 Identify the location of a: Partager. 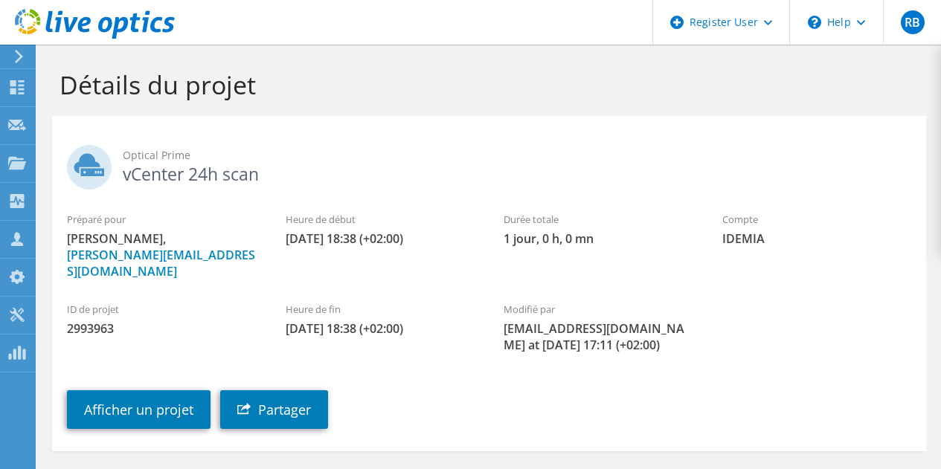
(274, 410).